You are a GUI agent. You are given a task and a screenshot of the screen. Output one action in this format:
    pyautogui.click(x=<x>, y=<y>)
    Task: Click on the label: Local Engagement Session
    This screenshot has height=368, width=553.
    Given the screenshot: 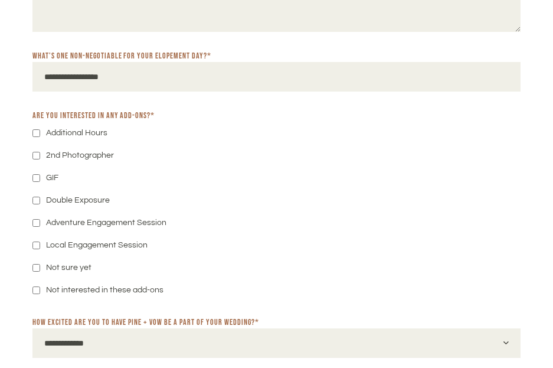 What is the action you would take?
    pyautogui.click(x=97, y=245)
    